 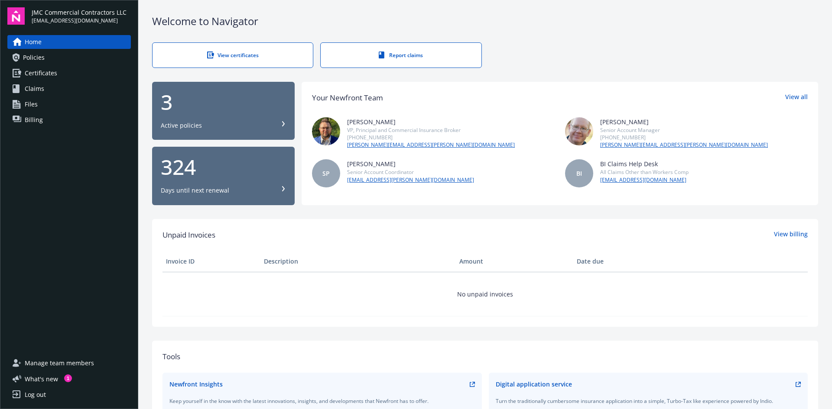 I want to click on div: 3, so click(x=223, y=102).